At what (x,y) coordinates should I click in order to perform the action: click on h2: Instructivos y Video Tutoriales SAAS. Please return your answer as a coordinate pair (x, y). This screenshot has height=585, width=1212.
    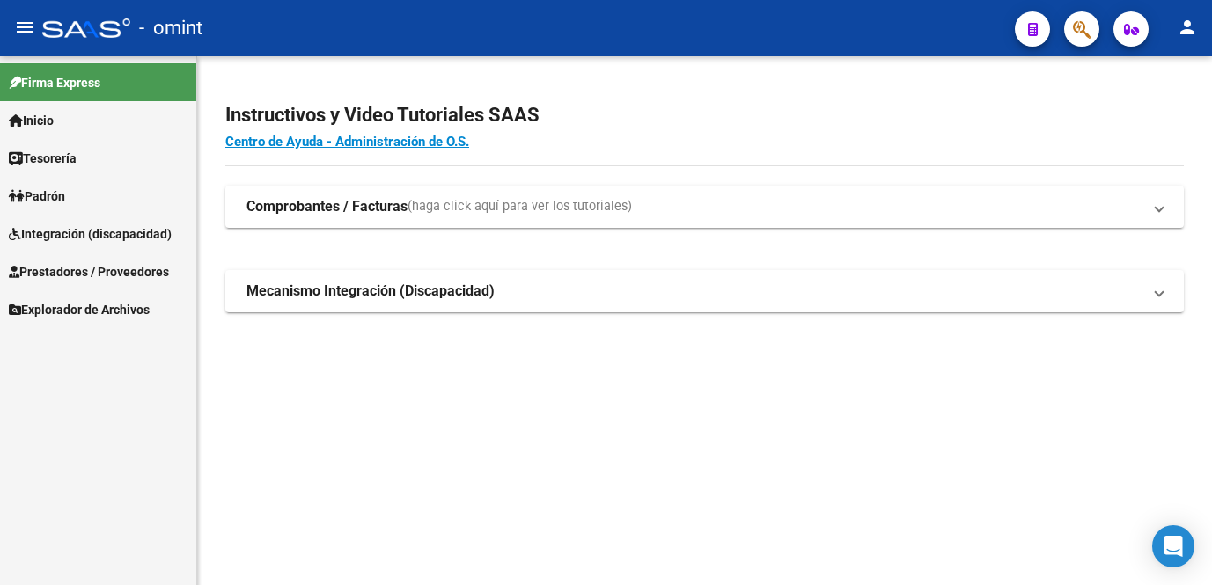
    Looking at the image, I should click on (704, 115).